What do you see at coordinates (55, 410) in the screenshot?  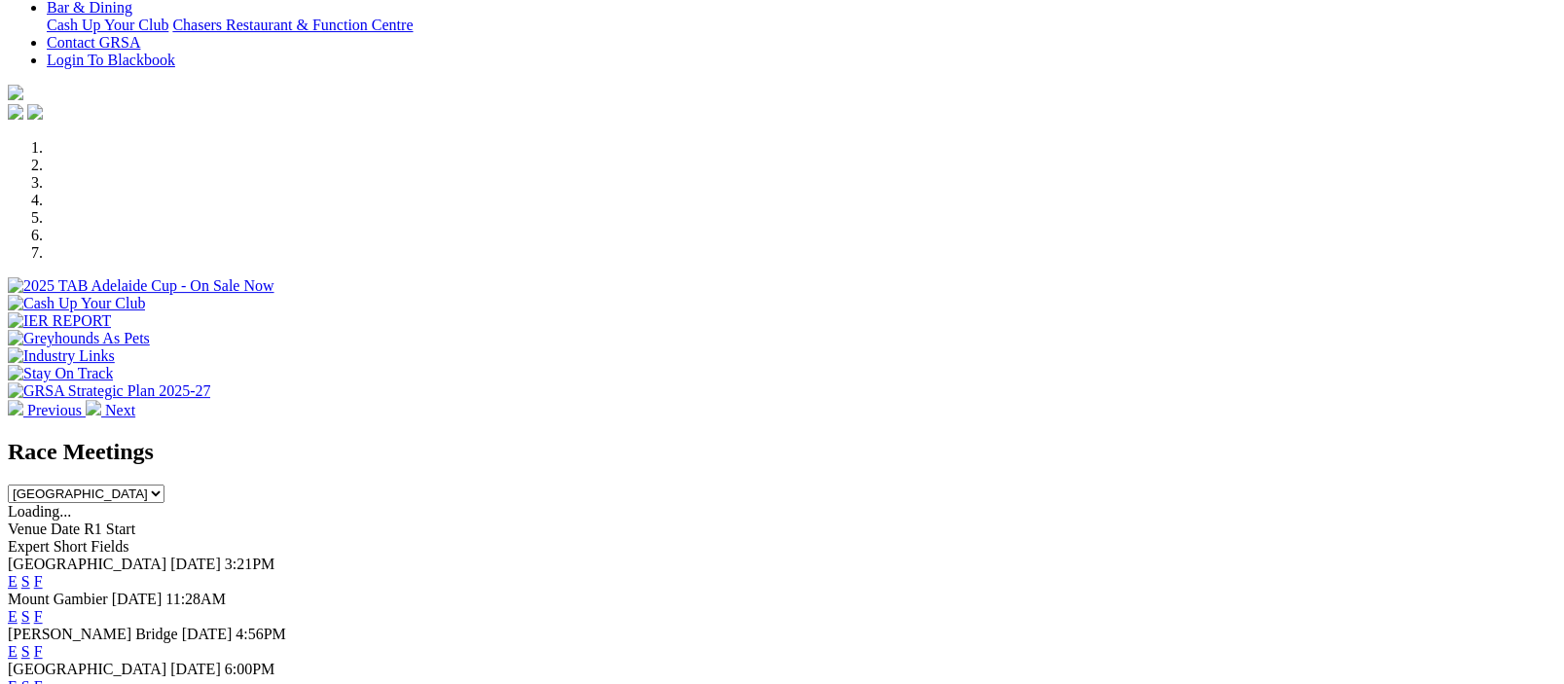 I see `span: Previous` at bounding box center [55, 410].